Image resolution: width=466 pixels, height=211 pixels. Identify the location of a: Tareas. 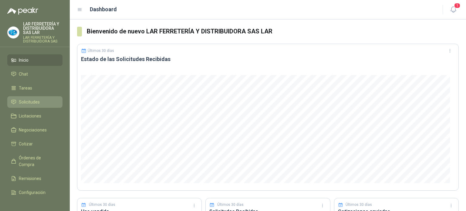
(35, 88).